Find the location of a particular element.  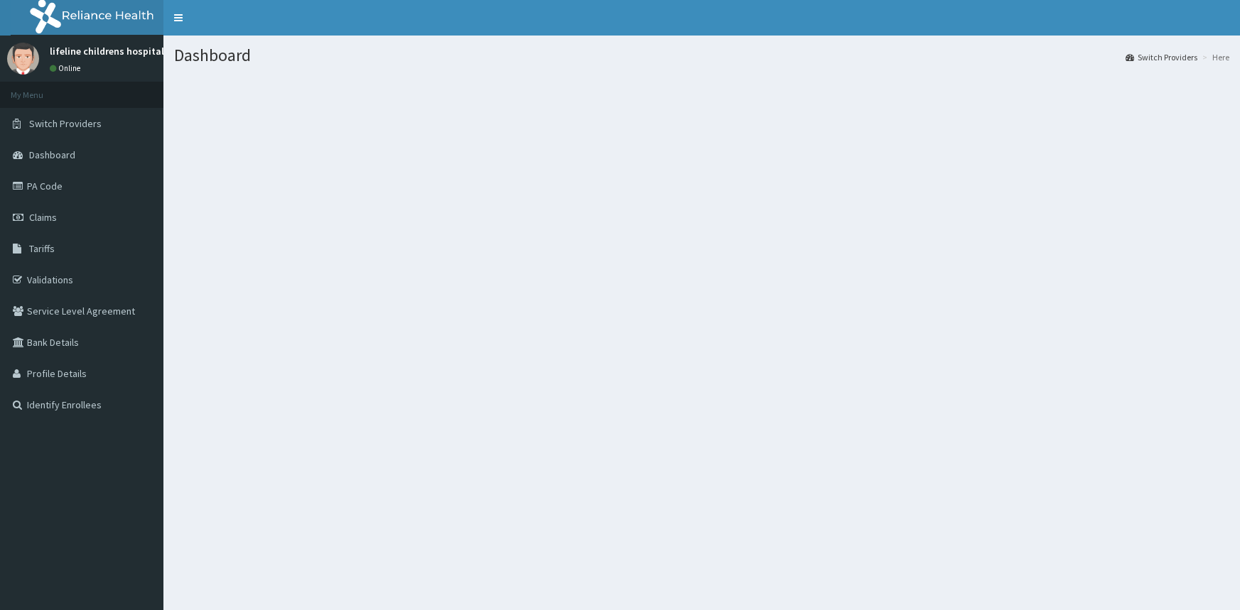

span: Tariffs is located at coordinates (42, 249).